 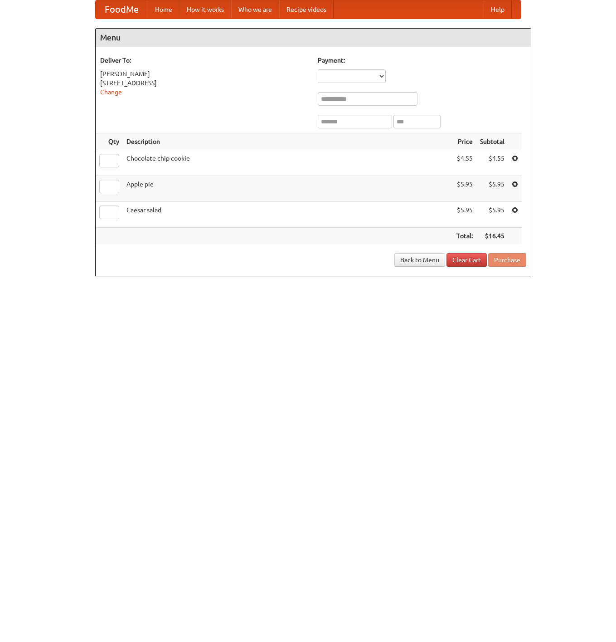 What do you see at coordinates (307, 10) in the screenshot?
I see `a: Recipe videos` at bounding box center [307, 10].